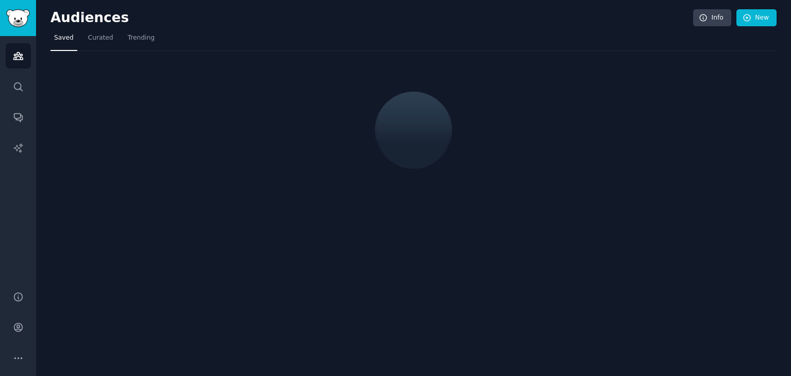 Image resolution: width=791 pixels, height=376 pixels. Describe the element at coordinates (64, 38) in the screenshot. I see `span: Saved` at that location.